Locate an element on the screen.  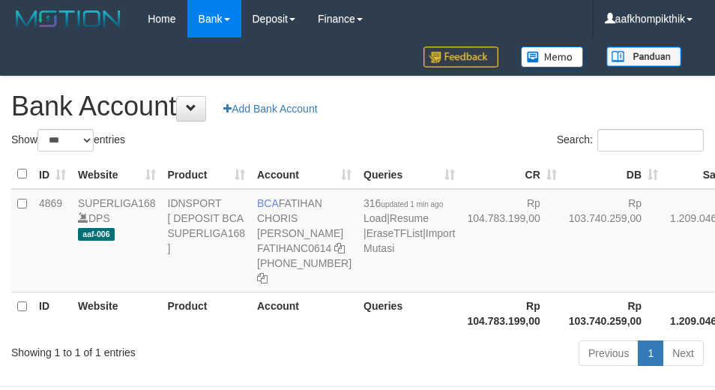
th: Product: activate to sort column ascending is located at coordinates (207, 174).